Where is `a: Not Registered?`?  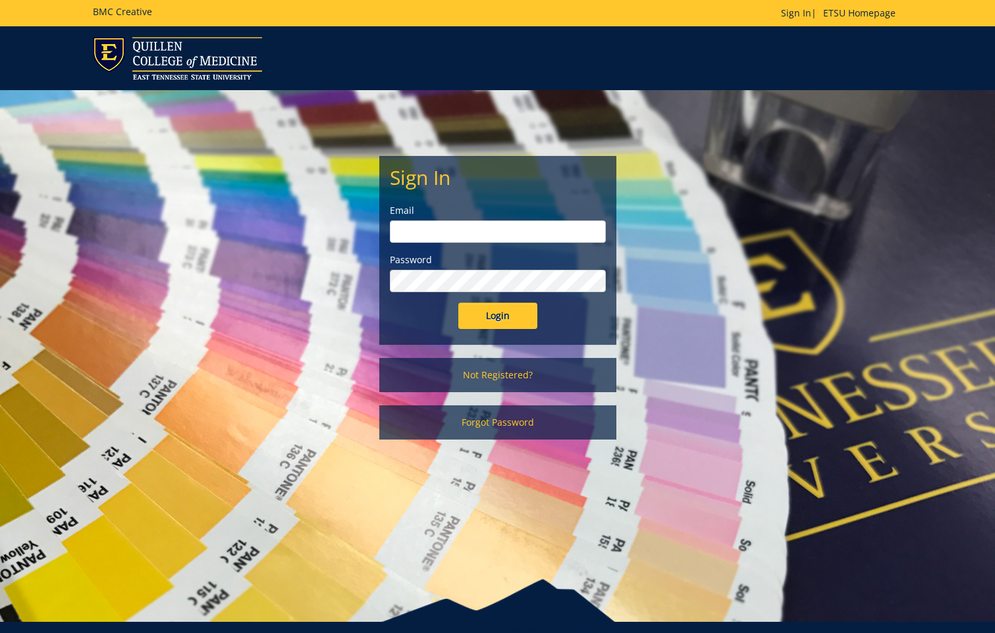
a: Not Registered? is located at coordinates (498, 375).